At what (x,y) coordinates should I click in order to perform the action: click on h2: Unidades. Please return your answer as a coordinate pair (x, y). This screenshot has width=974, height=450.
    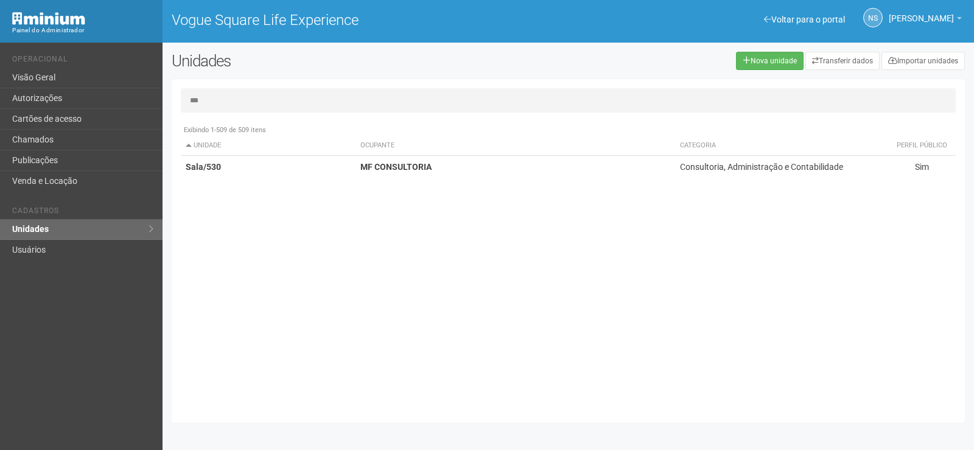
    Looking at the image, I should click on (332, 61).